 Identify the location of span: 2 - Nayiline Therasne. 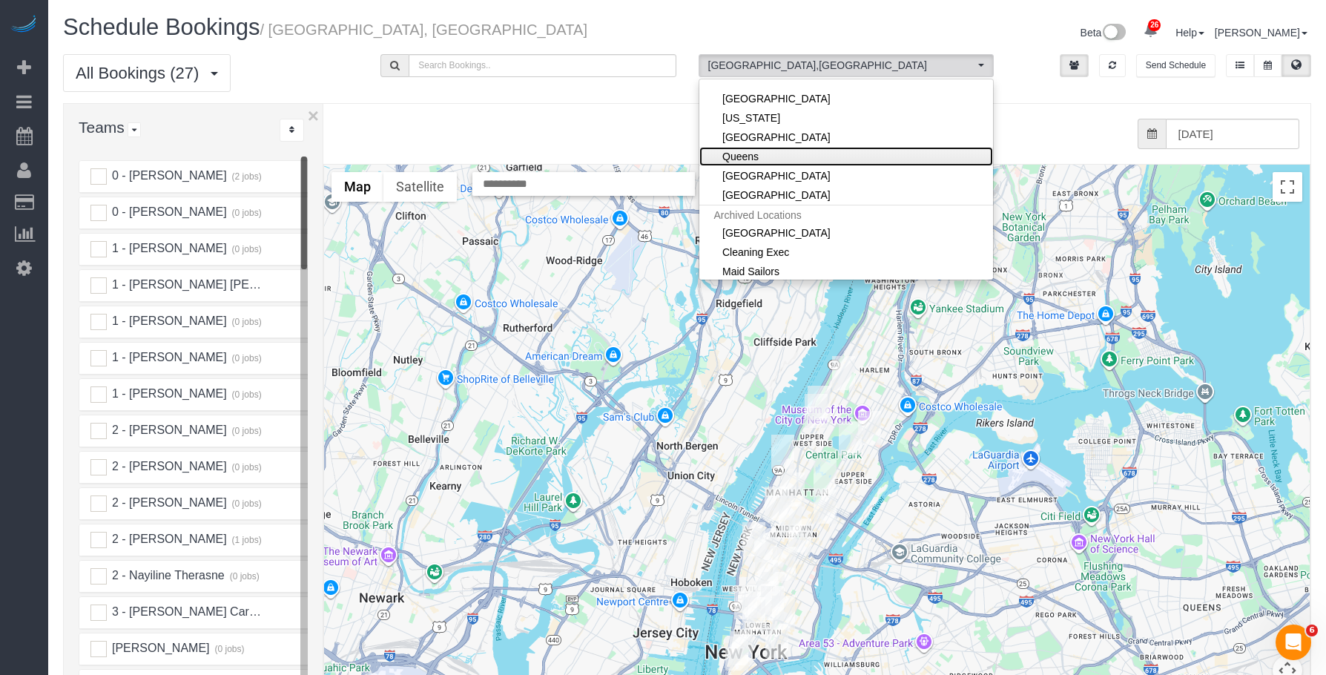
(167, 575).